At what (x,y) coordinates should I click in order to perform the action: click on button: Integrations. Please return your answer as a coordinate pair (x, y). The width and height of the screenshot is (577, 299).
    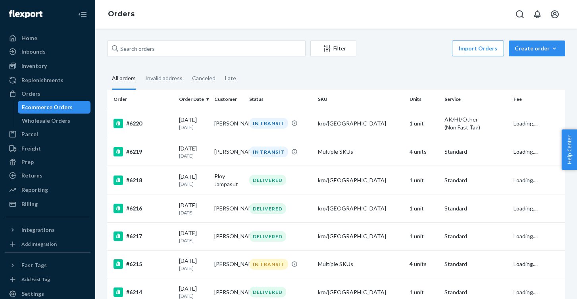
    Looking at the image, I should click on (48, 230).